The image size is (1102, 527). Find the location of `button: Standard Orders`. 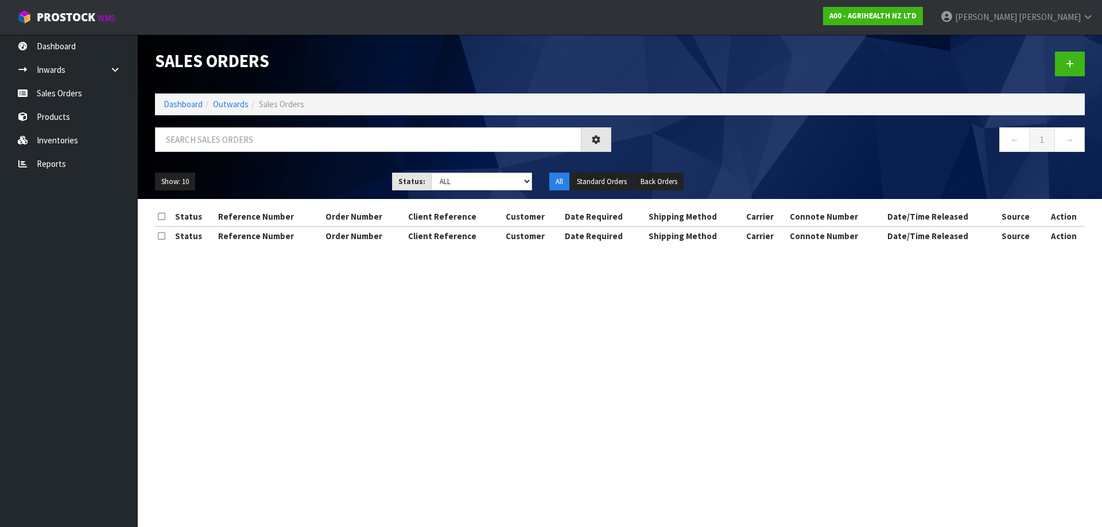

button: Standard Orders is located at coordinates (601, 182).